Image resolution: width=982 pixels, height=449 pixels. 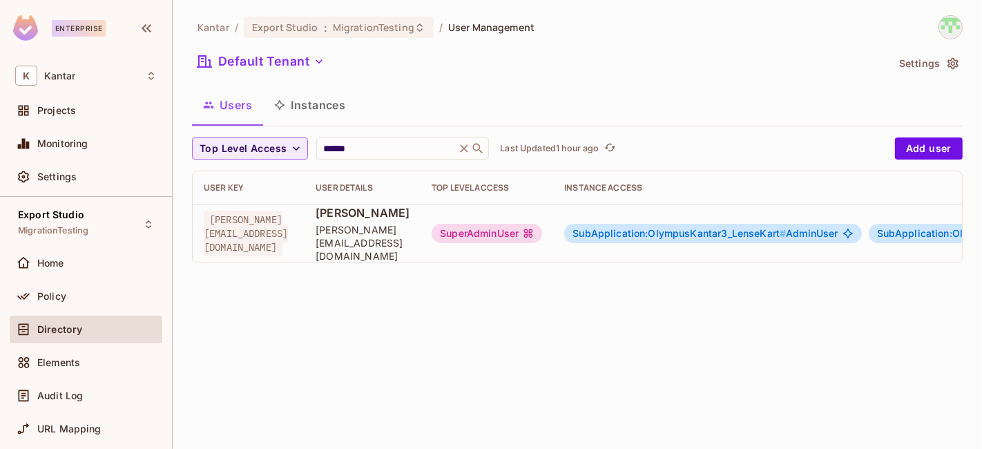 What do you see at coordinates (57, 110) in the screenshot?
I see `span: Projects` at bounding box center [57, 110].